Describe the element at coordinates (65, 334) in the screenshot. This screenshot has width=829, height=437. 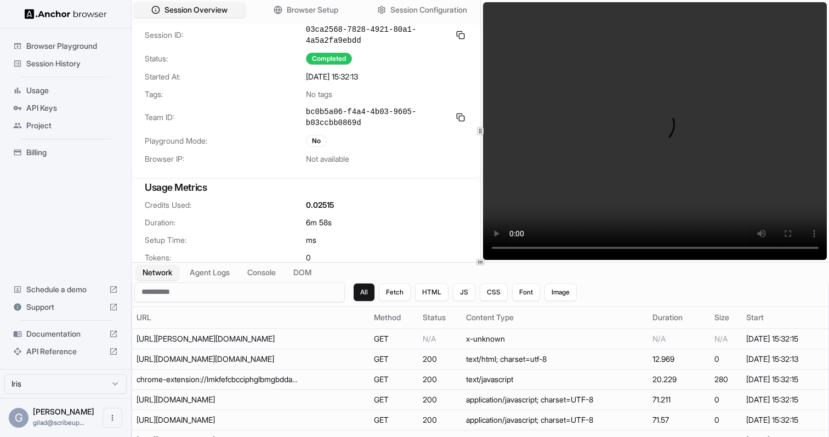
I see `span: Documentation` at that location.